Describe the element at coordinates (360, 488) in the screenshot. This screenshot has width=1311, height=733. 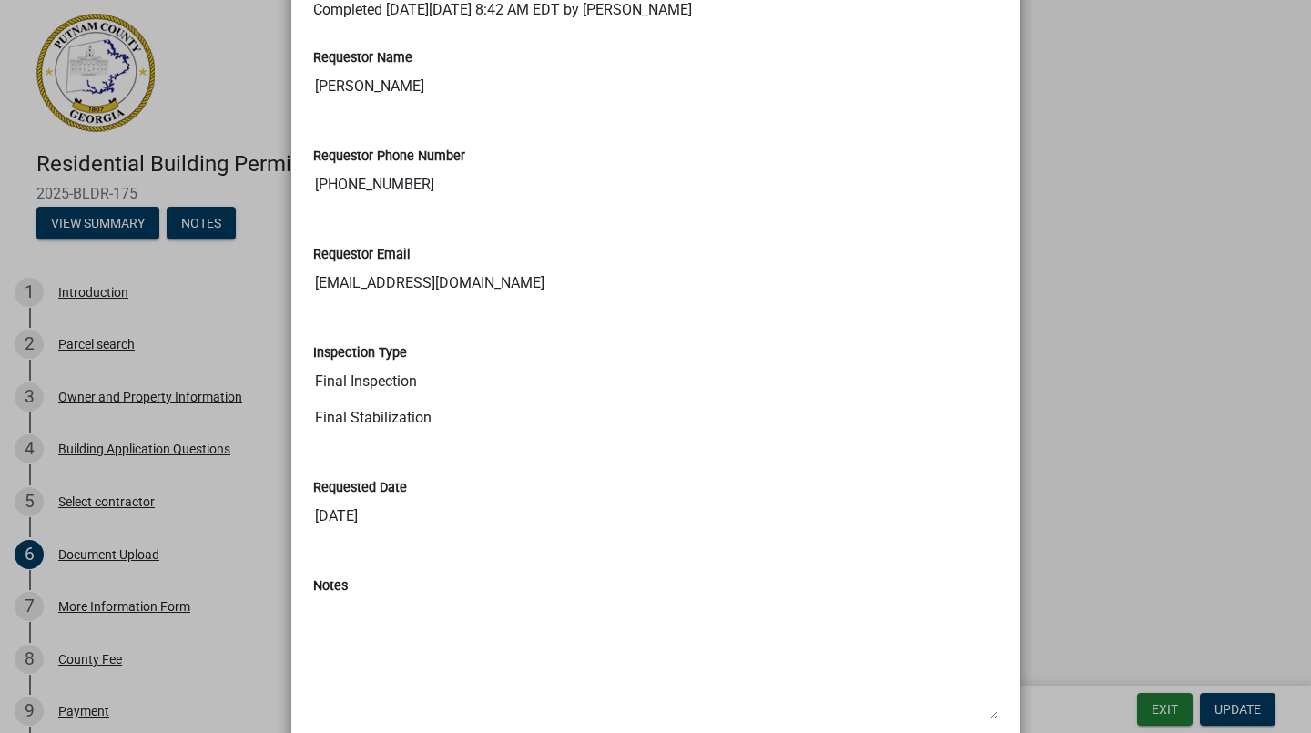
I see `label: Requested Date` at that location.